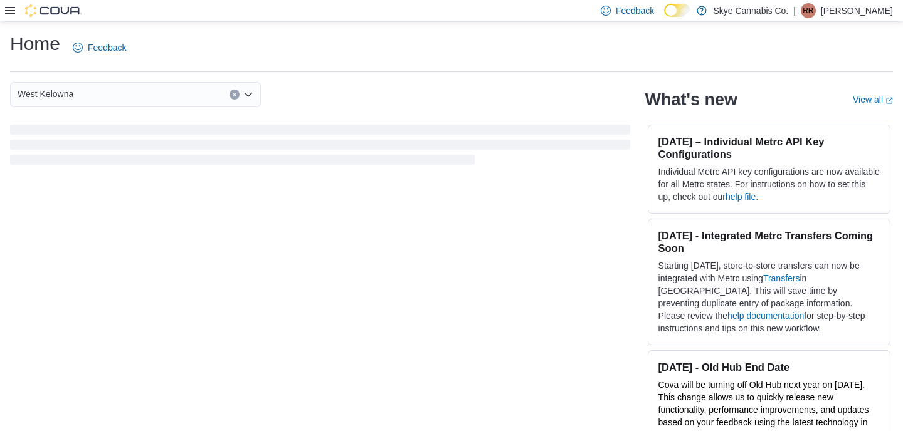 The width and height of the screenshot is (903, 431). What do you see at coordinates (781, 278) in the screenshot?
I see `a: Transfers` at bounding box center [781, 278].